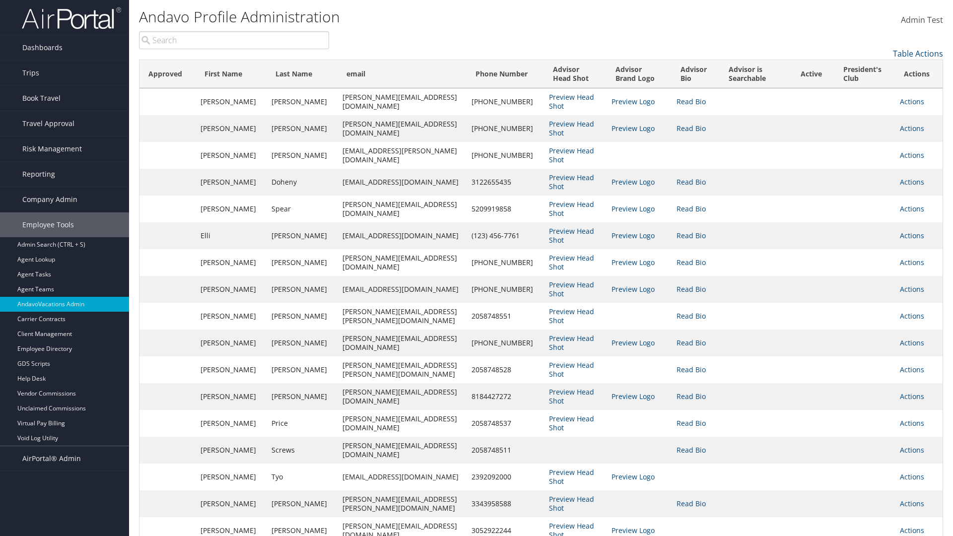 This screenshot has width=953, height=536. I want to click on span: AirPortal® Admin, so click(52, 458).